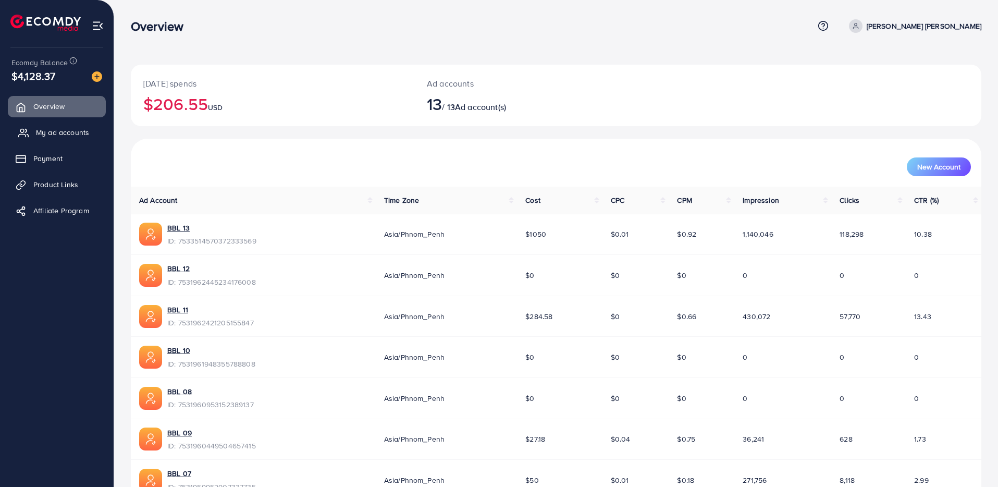 This screenshot has height=487, width=998. I want to click on h2: $206.55, so click(273, 104).